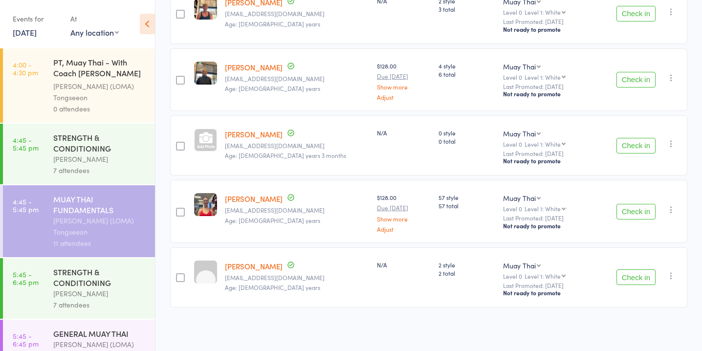  I want to click on small: corrinaprodan@outlook.com, so click(297, 210).